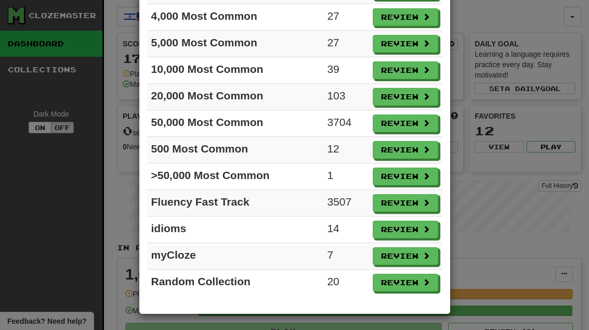  Describe the element at coordinates (235, 176) in the screenshot. I see `td: >50,000 Most Common` at that location.